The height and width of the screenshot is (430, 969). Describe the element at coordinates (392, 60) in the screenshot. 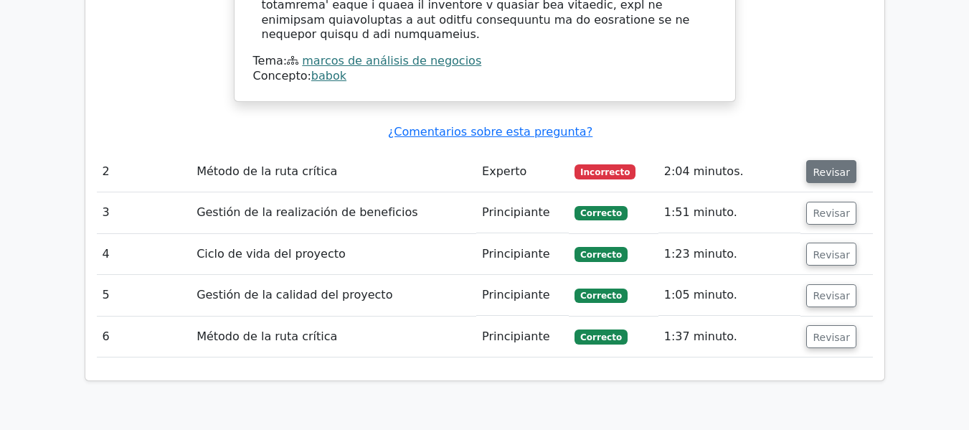

I see `a: marcos de análisis de negocios` at that location.